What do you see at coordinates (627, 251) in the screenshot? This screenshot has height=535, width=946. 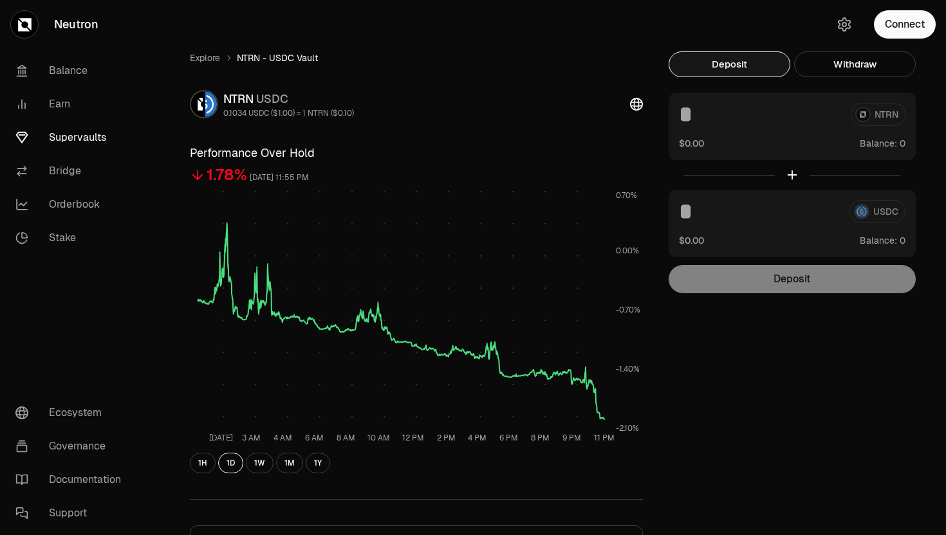 I see `tspan: 0.00%` at bounding box center [627, 251].